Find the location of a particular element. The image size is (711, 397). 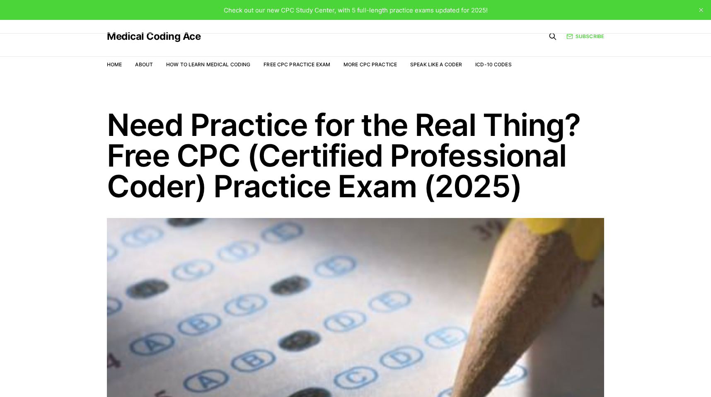

a: Subscribe is located at coordinates (585, 36).